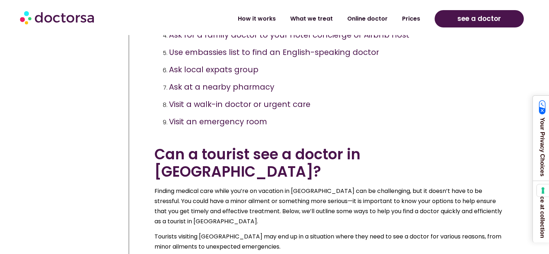 The width and height of the screenshot is (549, 254). I want to click on nav: Menu, so click(286, 19).